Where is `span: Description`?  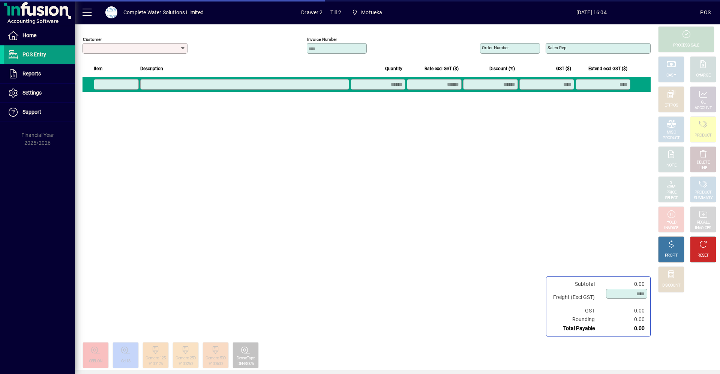 span: Description is located at coordinates (152, 69).